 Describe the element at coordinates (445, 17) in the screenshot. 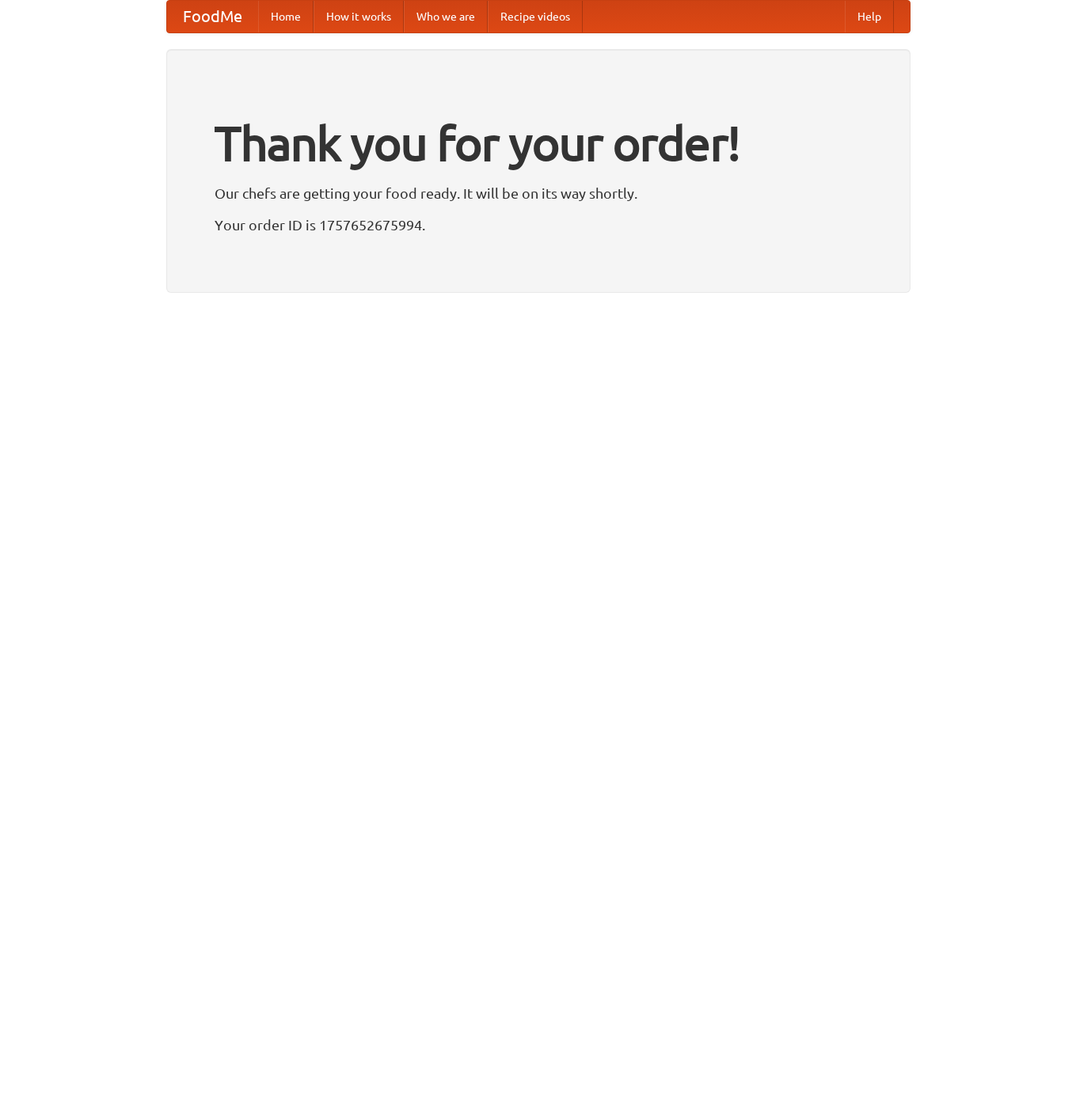

I see `a: Who we are` at that location.